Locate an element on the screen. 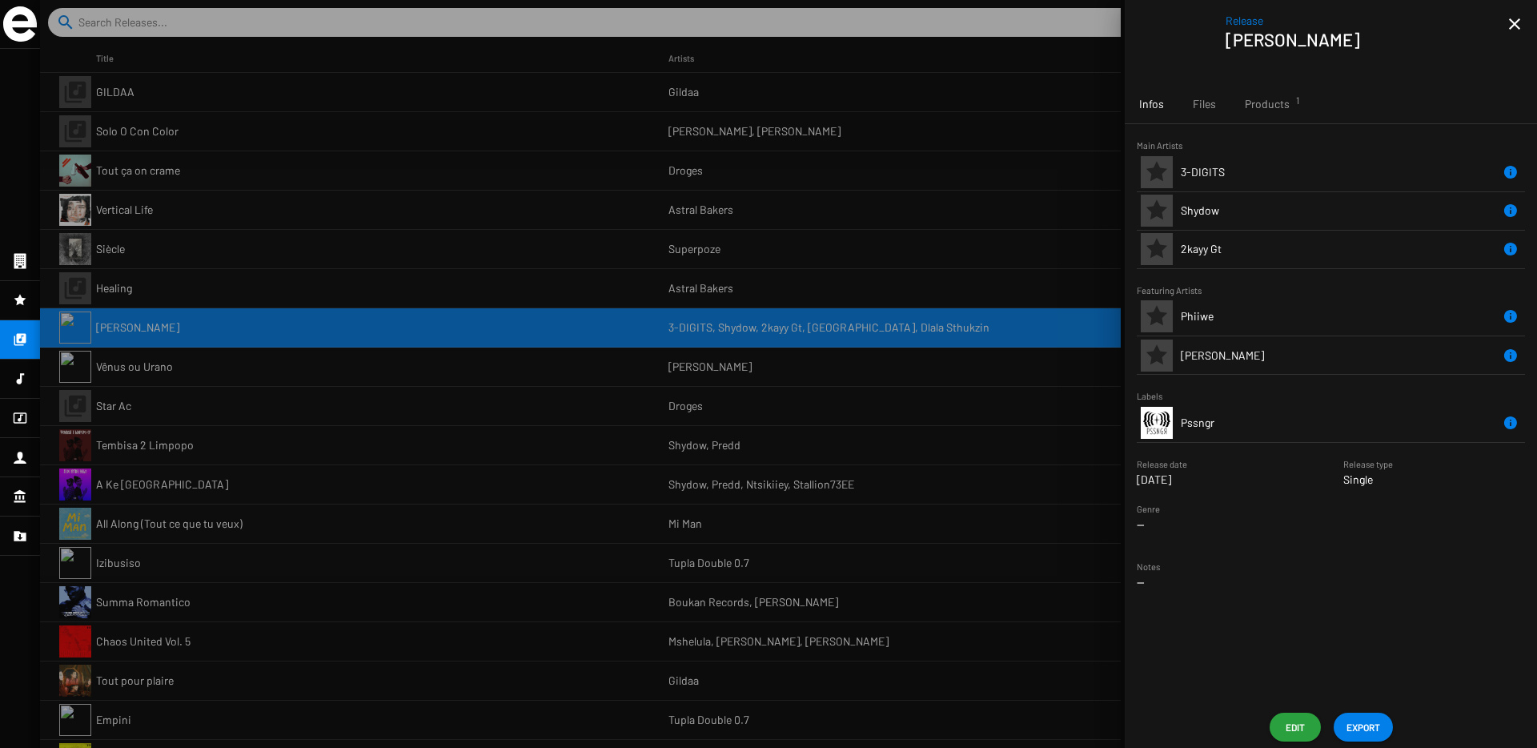 Image resolution: width=1537 pixels, height=748 pixels. small: Notes is located at coordinates (1148, 566).